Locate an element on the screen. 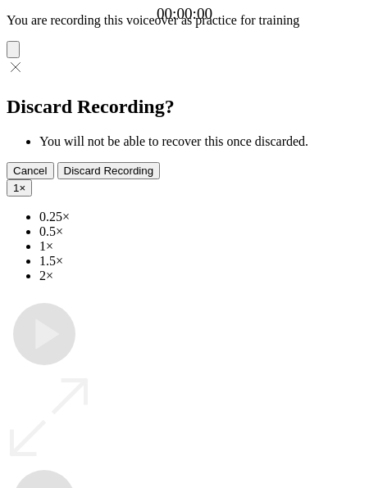 The height and width of the screenshot is (488, 369). h2: Discard Recording? is located at coordinates (184, 106).